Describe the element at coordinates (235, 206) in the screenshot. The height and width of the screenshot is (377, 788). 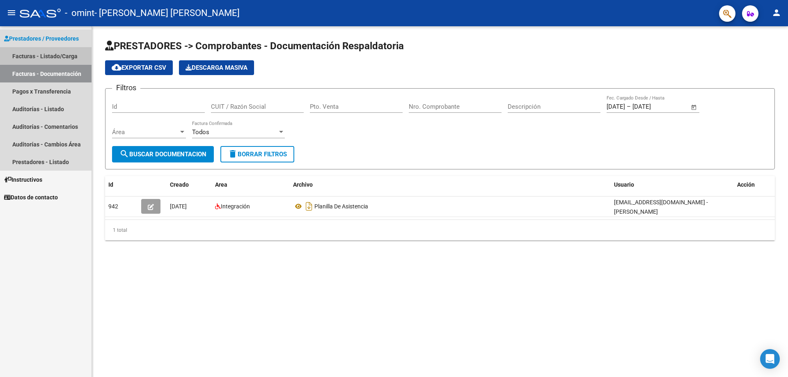
I see `span: Integración` at that location.